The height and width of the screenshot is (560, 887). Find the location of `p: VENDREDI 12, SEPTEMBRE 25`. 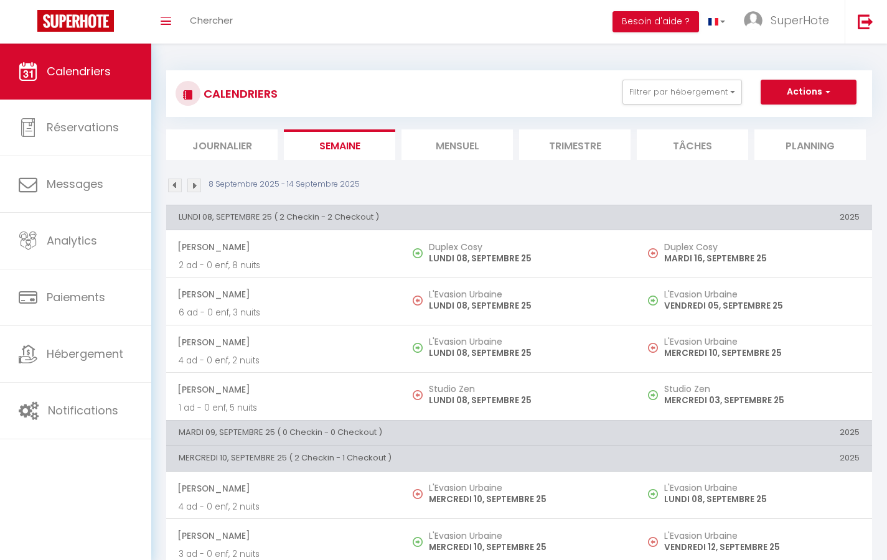

p: VENDREDI 12, SEPTEMBRE 25 is located at coordinates (762, 547).